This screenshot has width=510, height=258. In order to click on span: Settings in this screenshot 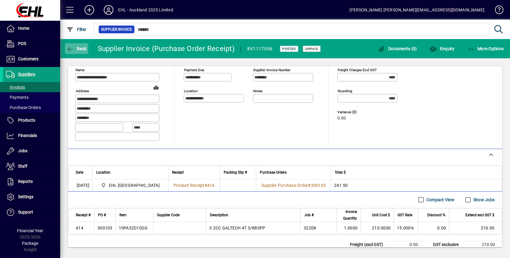, I will do `click(26, 197)`.